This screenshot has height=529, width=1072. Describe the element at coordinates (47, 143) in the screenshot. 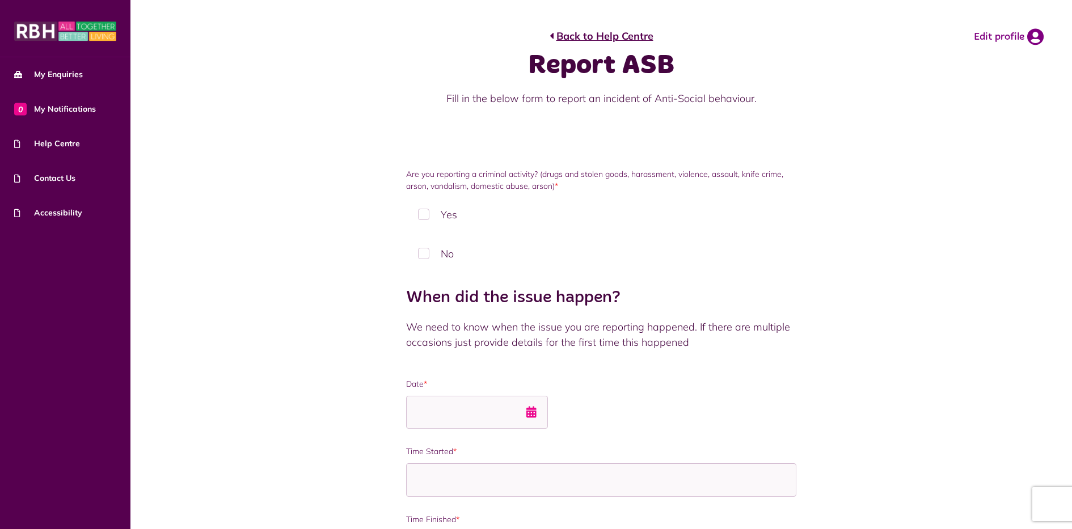

I see `span: Help Centre` at that location.